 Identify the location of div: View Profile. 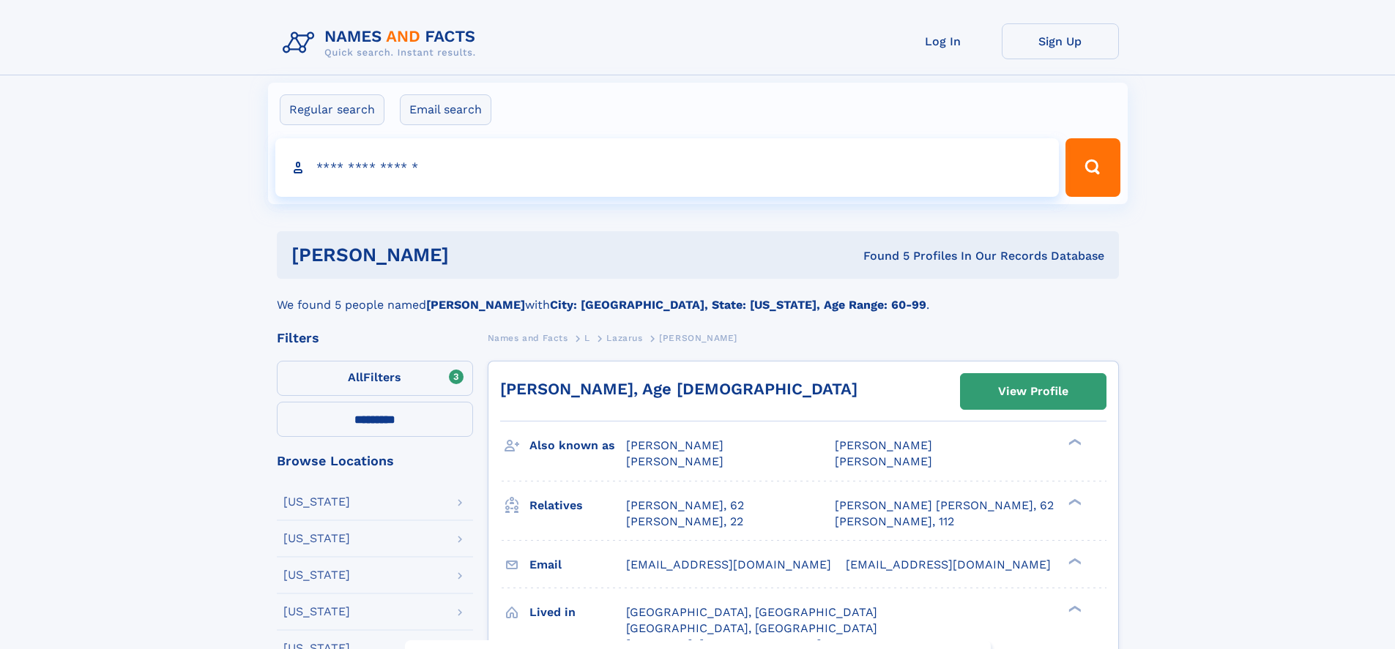
(1033, 392).